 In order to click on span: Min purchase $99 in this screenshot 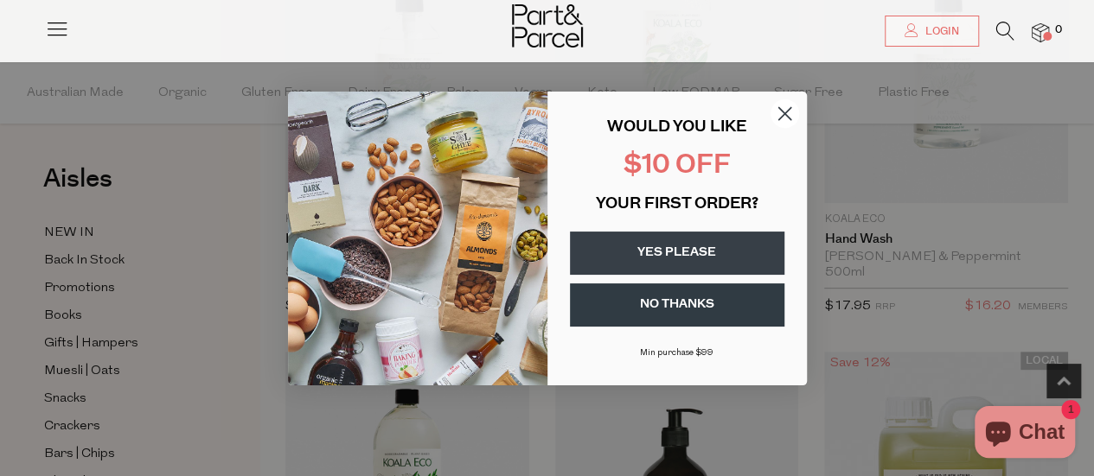, I will do `click(676, 353)`.